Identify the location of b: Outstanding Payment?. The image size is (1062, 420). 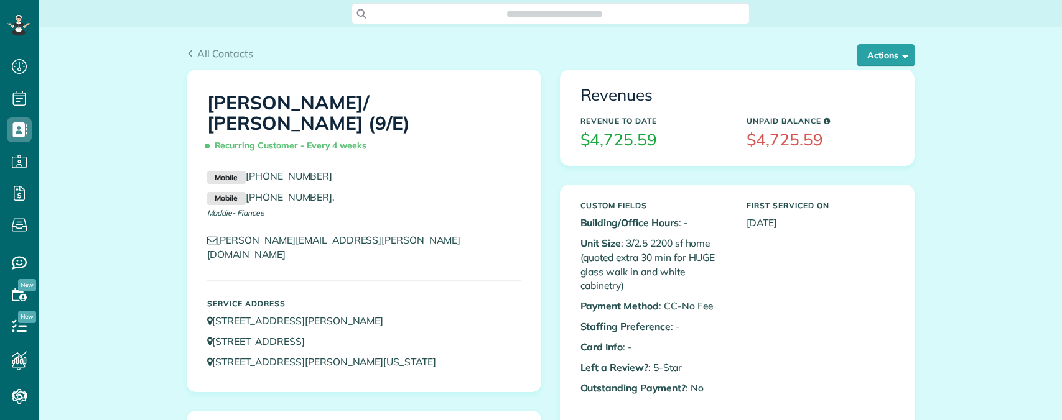
(633, 388).